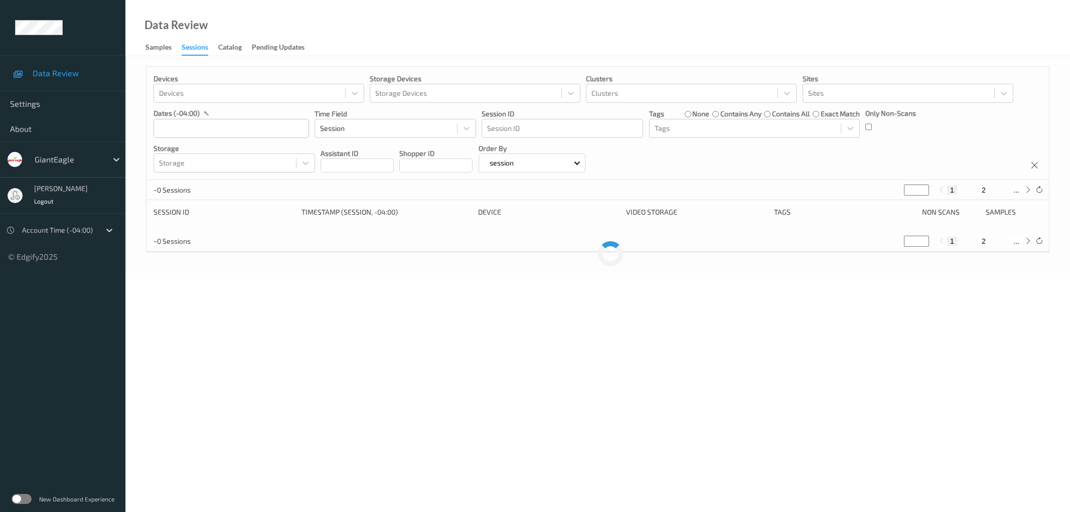  What do you see at coordinates (475, 79) in the screenshot?
I see `p: Storage Devices` at bounding box center [475, 79].